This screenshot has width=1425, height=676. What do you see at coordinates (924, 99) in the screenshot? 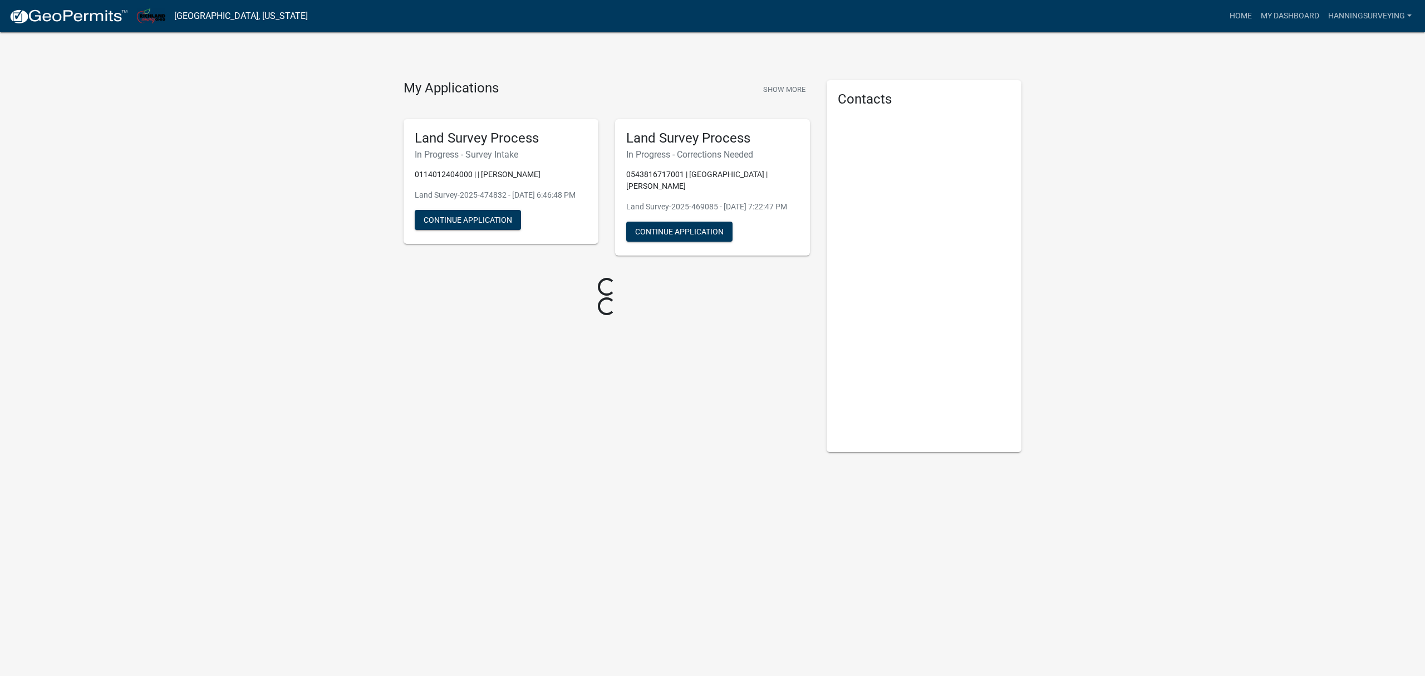
I see `h5: Contacts` at bounding box center [924, 99].